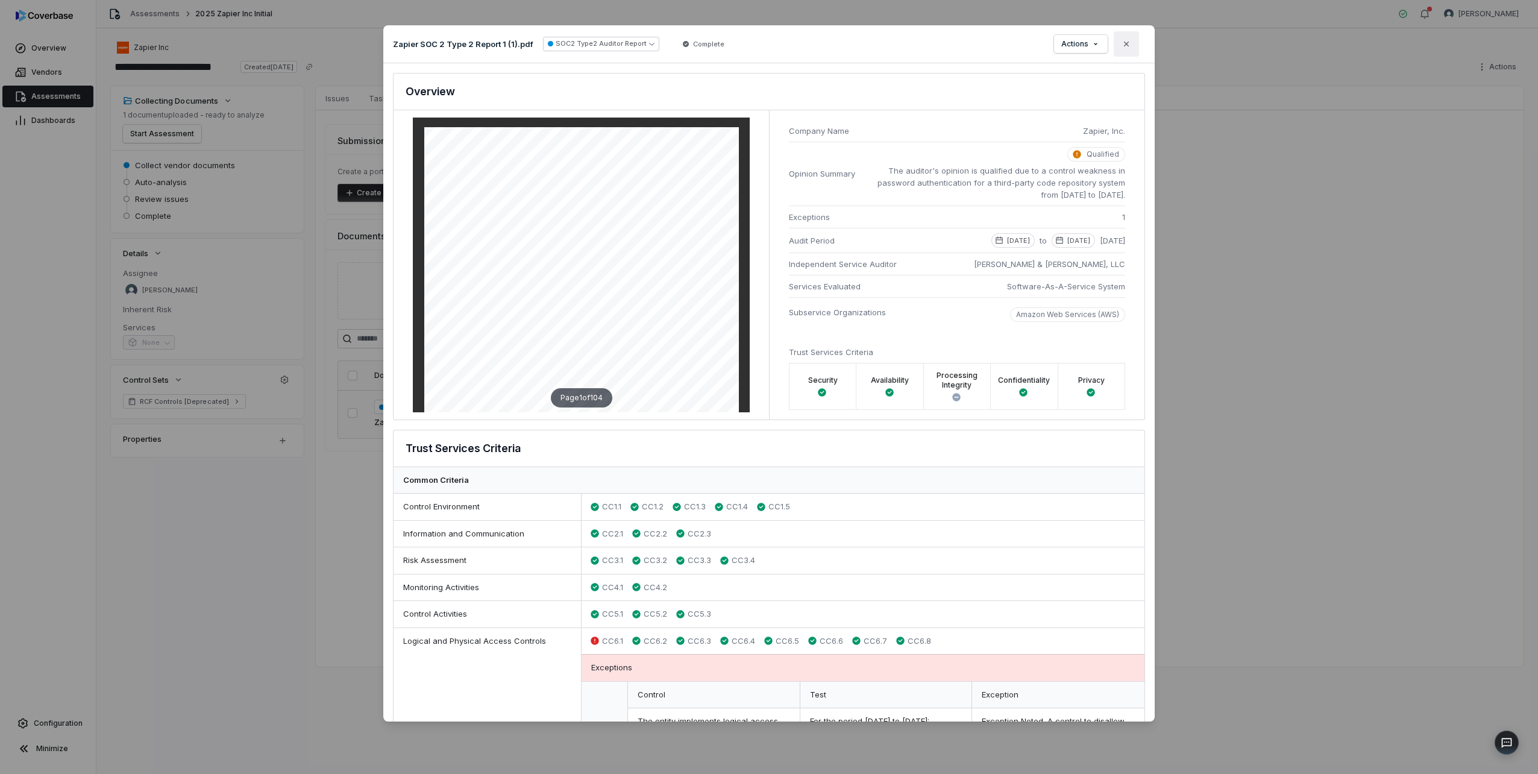  What do you see at coordinates (843, 264) in the screenshot?
I see `span: Independent Service Auditor` at bounding box center [843, 264].